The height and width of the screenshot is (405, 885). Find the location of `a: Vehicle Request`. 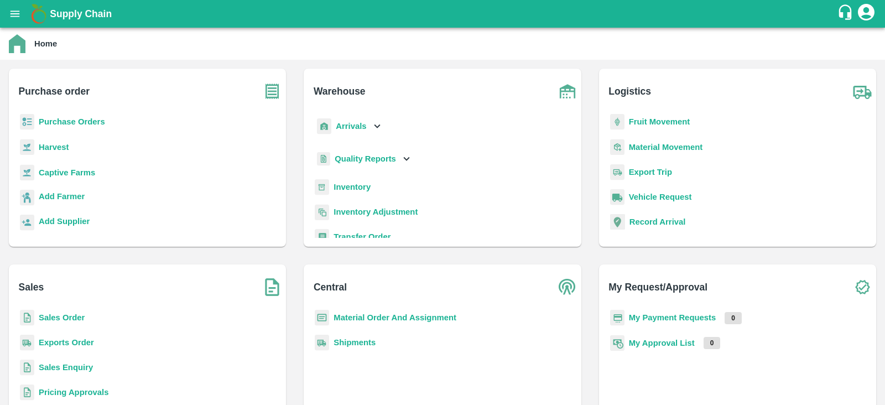

a: Vehicle Request is located at coordinates (660, 197).